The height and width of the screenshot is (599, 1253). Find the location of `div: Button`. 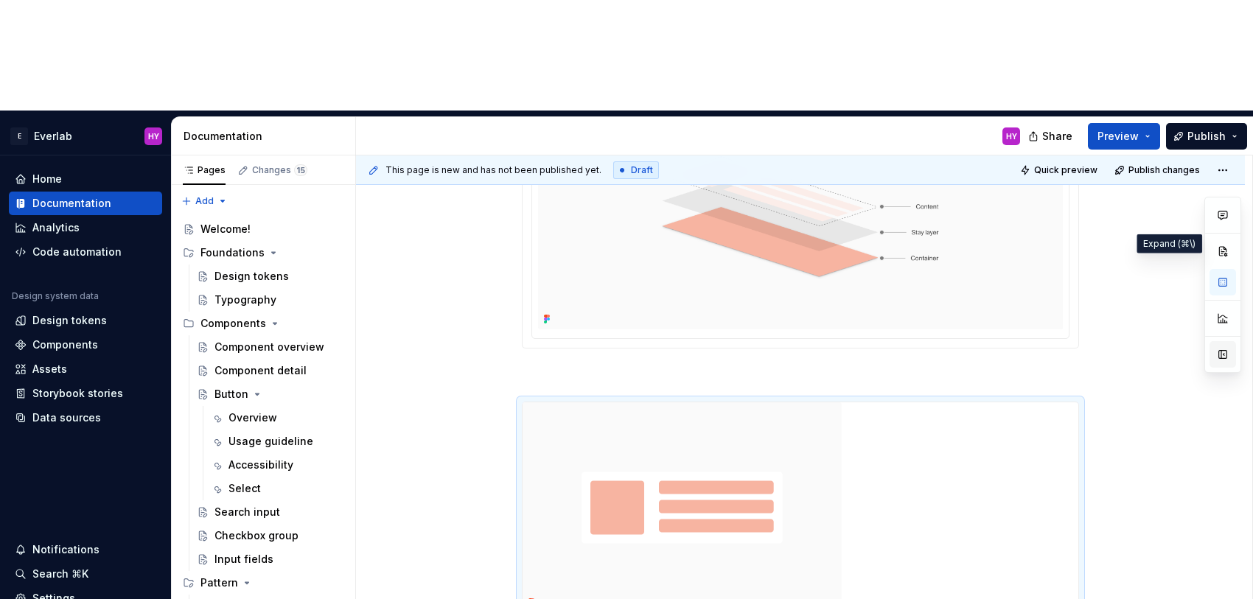

div: Button is located at coordinates (231, 394).